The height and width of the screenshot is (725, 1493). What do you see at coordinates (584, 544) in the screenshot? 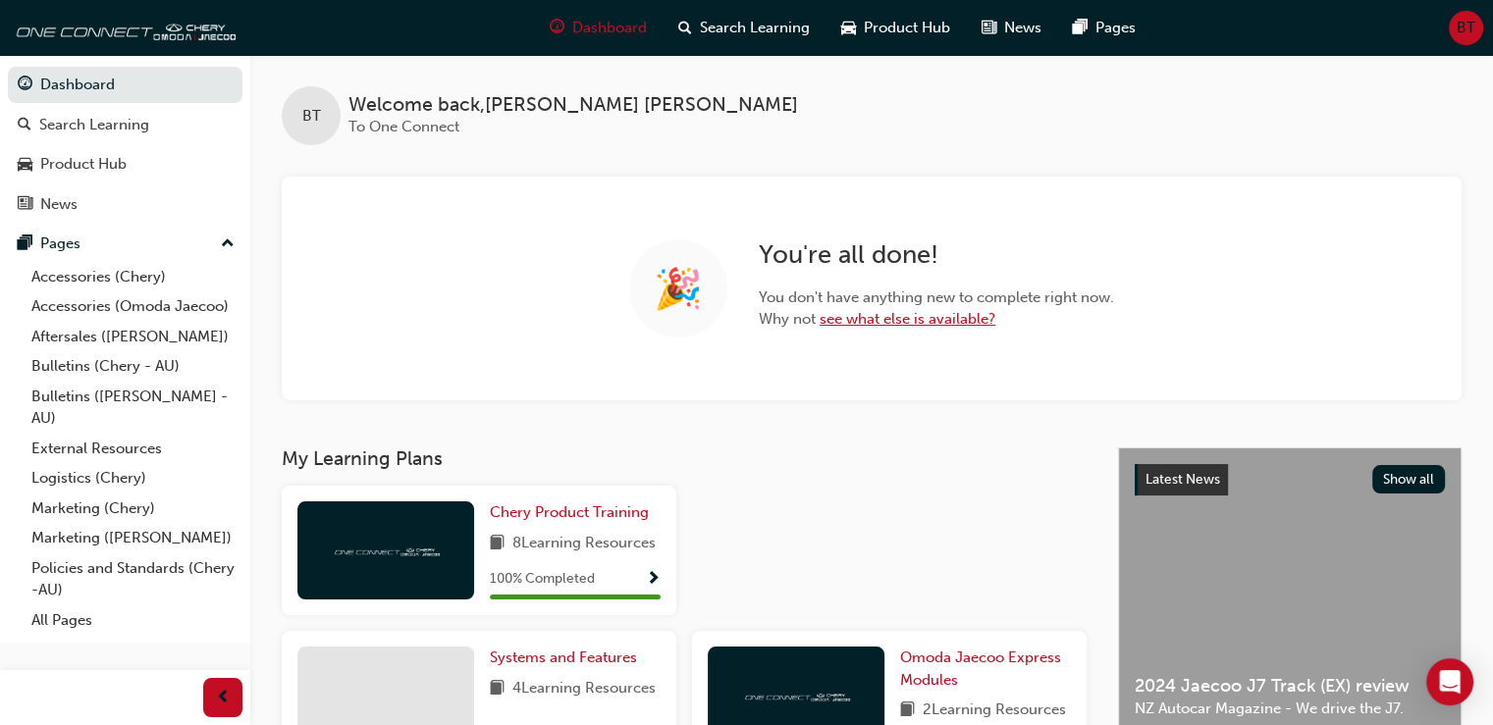
I see `span: 8 Learning Resources` at bounding box center [584, 544].